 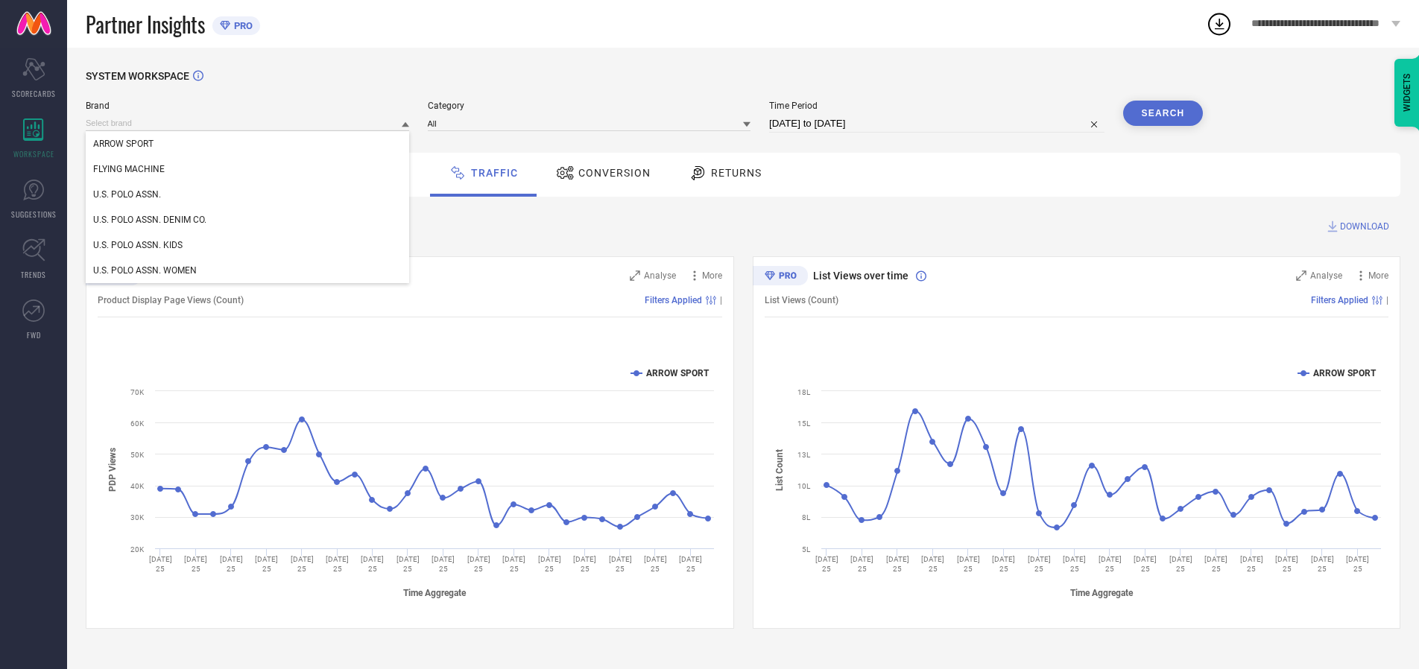 What do you see at coordinates (145, 24) in the screenshot?
I see `span: Partner Insights` at bounding box center [145, 24].